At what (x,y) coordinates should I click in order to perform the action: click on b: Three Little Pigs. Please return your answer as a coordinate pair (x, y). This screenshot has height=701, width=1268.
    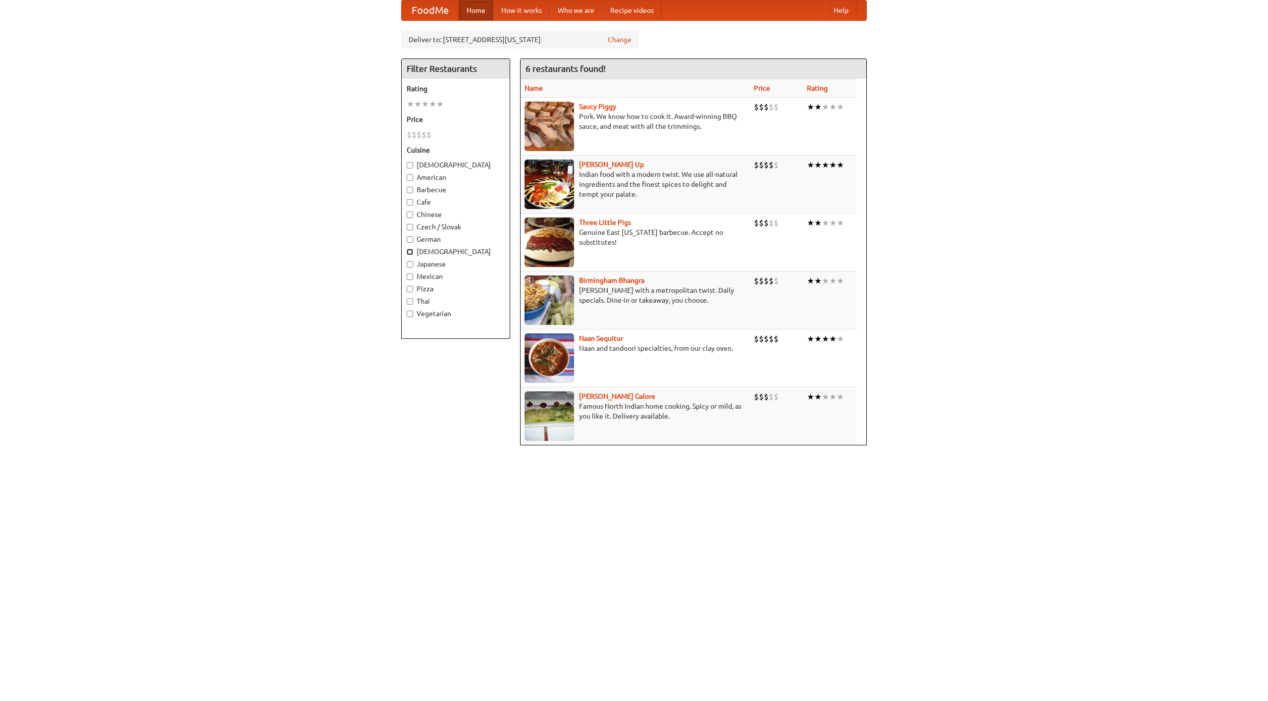
    Looking at the image, I should click on (605, 222).